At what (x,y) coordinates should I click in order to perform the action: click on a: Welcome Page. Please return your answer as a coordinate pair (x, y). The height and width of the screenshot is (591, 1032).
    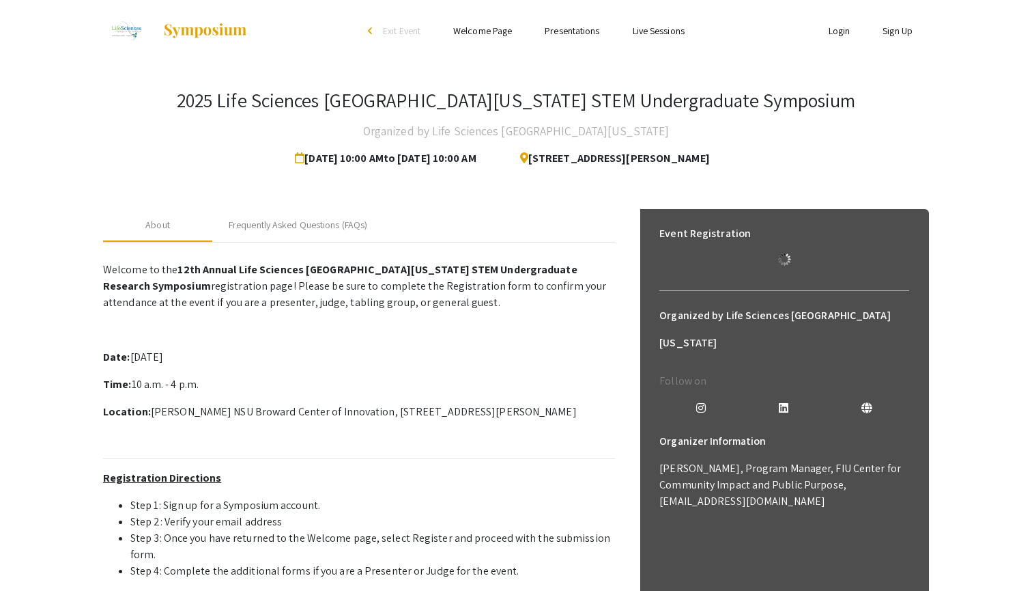
    Looking at the image, I should click on (483, 31).